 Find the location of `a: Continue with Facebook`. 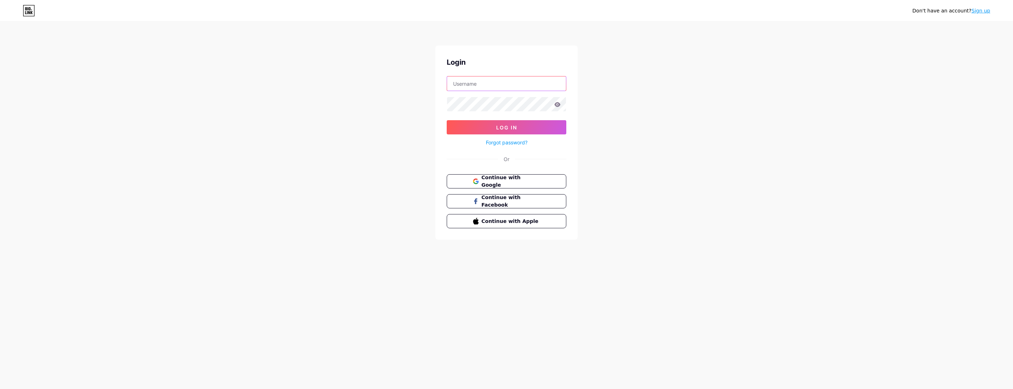

a: Continue with Facebook is located at coordinates (507, 202).